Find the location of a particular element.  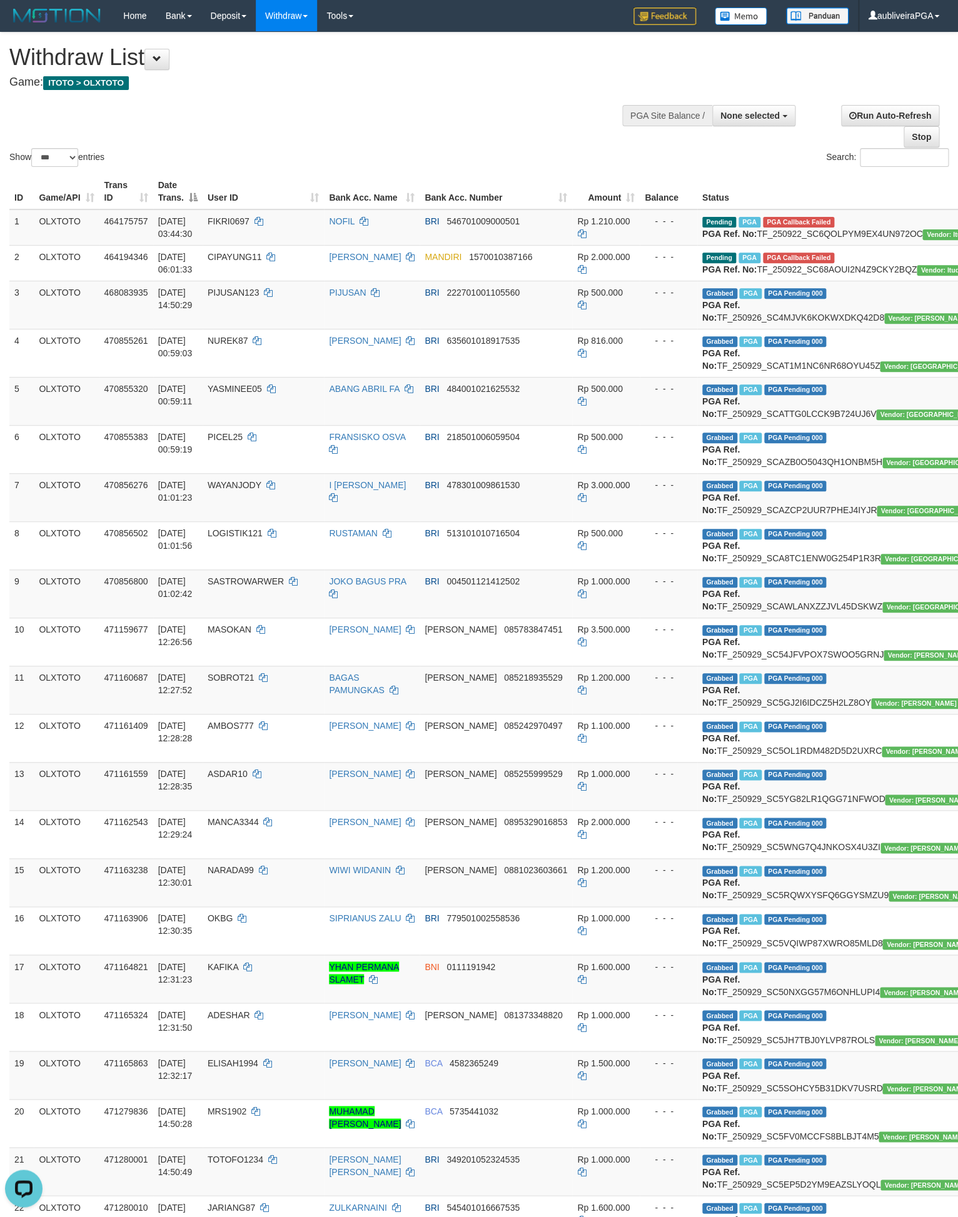

td: 13 is located at coordinates (21, 786).